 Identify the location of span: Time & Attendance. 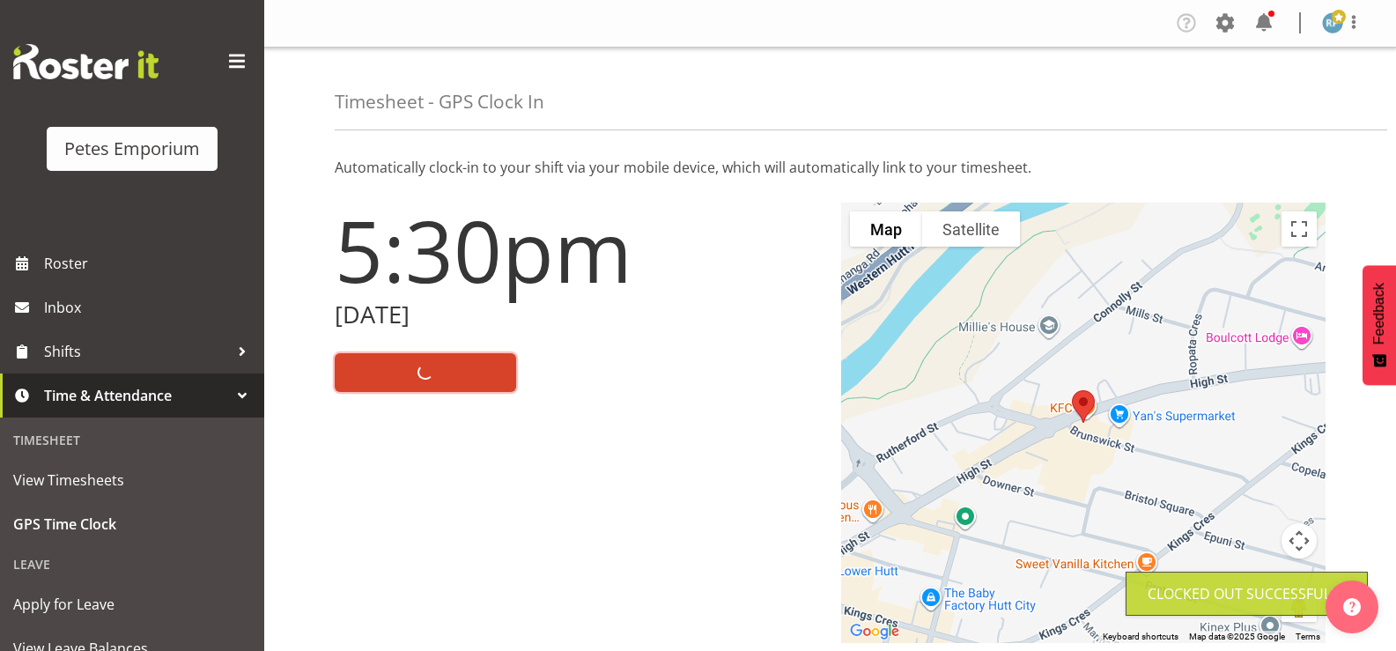
(137, 396).